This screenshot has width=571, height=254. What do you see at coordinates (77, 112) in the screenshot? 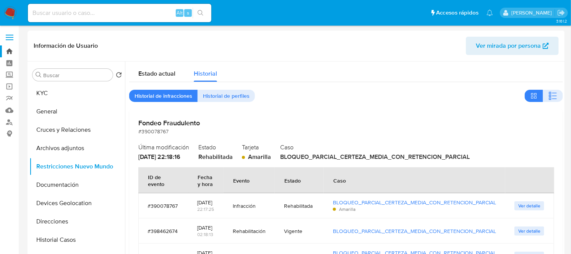
I see `button: General` at bounding box center [77, 112].